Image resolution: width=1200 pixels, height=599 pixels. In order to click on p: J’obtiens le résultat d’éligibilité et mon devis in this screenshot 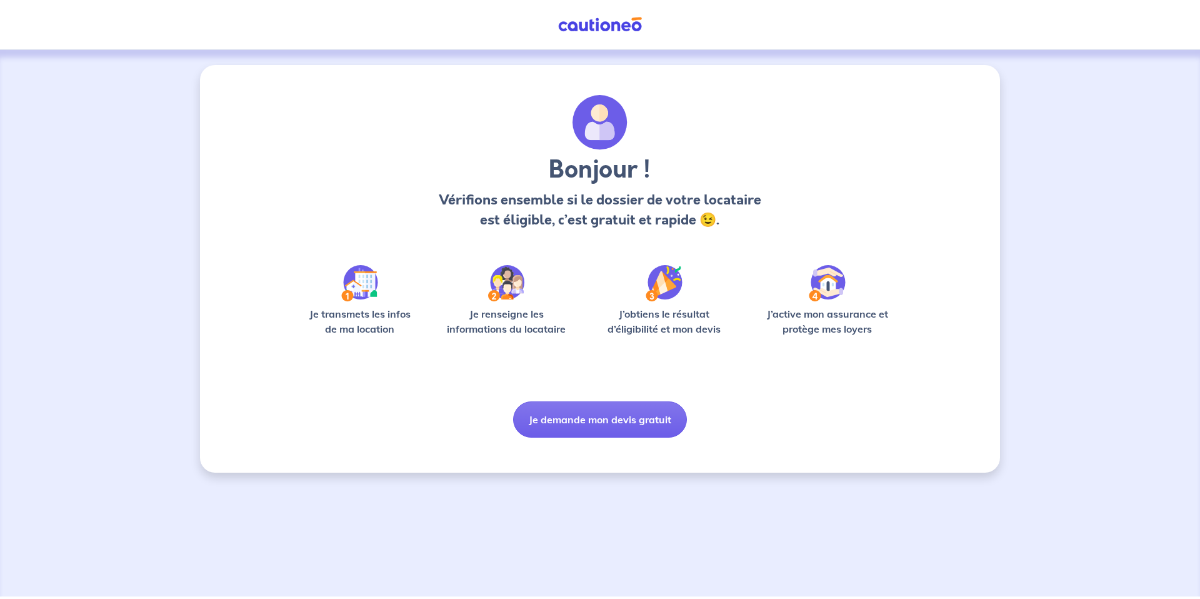, I will do `click(664, 321)`.